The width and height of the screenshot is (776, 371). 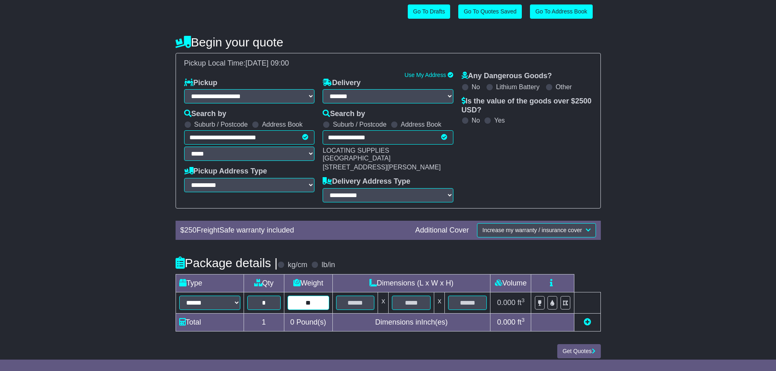 I want to click on span: USD, so click(x=469, y=110).